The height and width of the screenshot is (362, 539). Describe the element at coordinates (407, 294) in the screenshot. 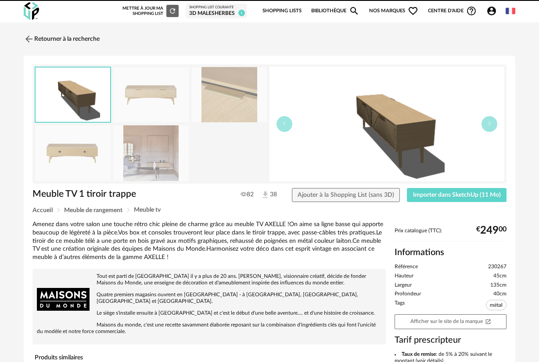

I see `span: Profondeur` at that location.